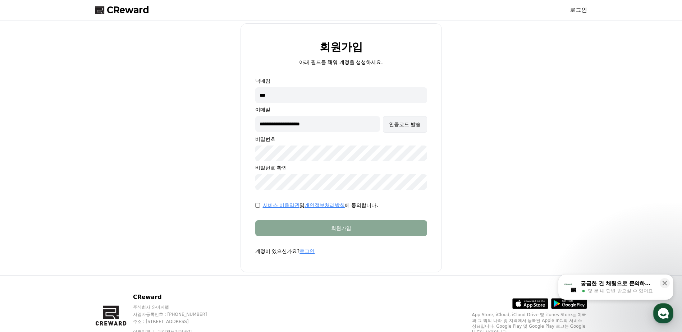  Describe the element at coordinates (122, 10) in the screenshot. I see `a: CReward` at that location.